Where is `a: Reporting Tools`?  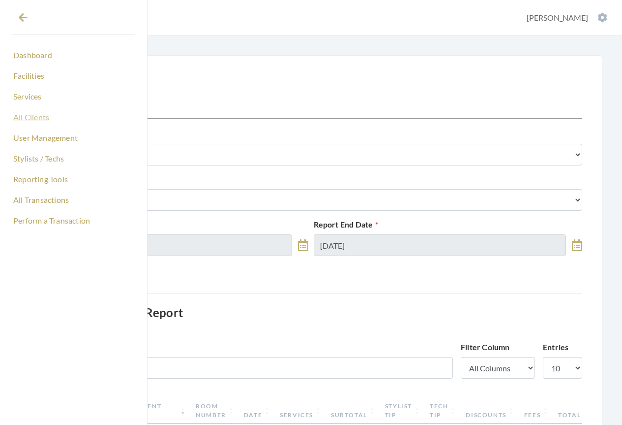 a: Reporting Tools is located at coordinates (73, 179).